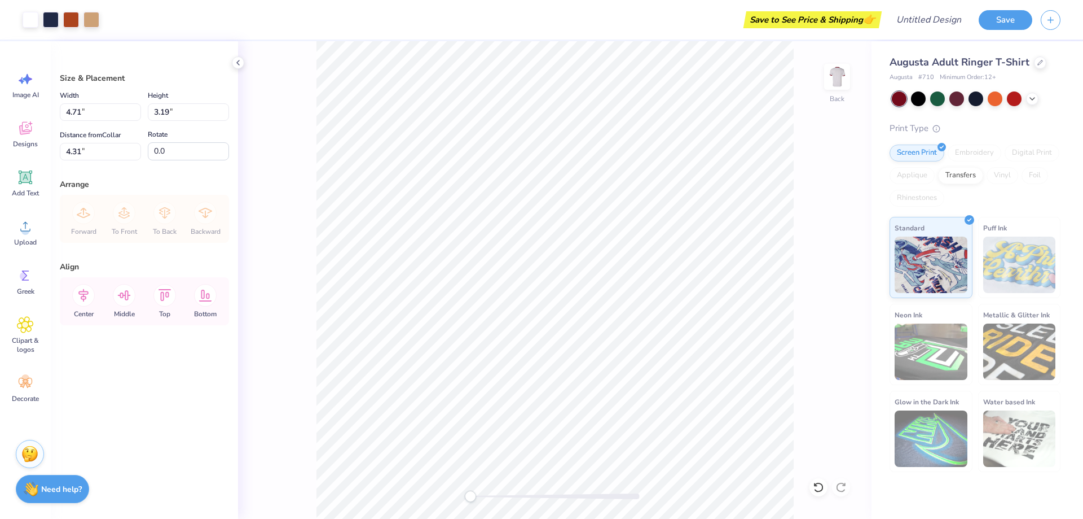 This screenshot has height=519, width=1083. I want to click on div: Back, so click(837, 99).